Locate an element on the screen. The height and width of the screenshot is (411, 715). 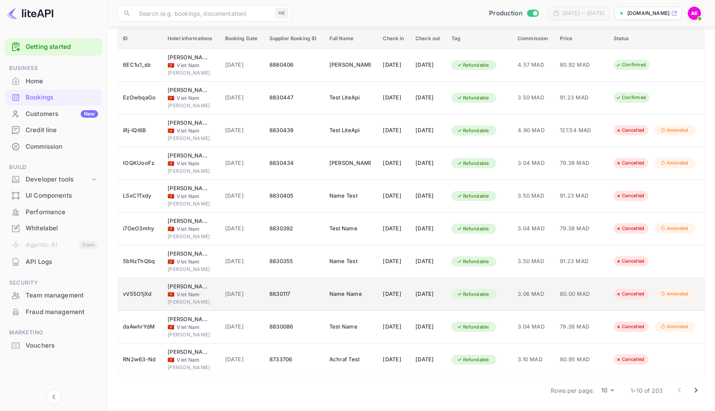
div: Credit line is located at coordinates (53, 130).